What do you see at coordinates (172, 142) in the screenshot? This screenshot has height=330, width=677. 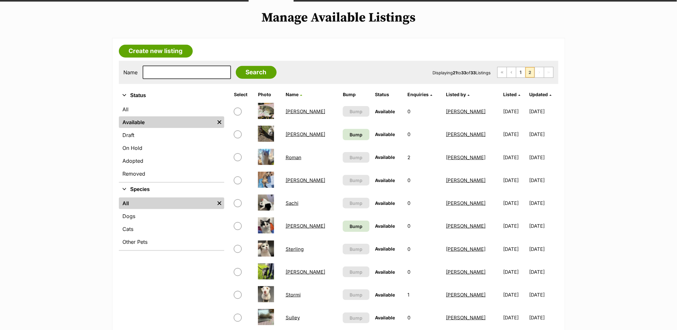 I see `div: Status` at bounding box center [172, 142].